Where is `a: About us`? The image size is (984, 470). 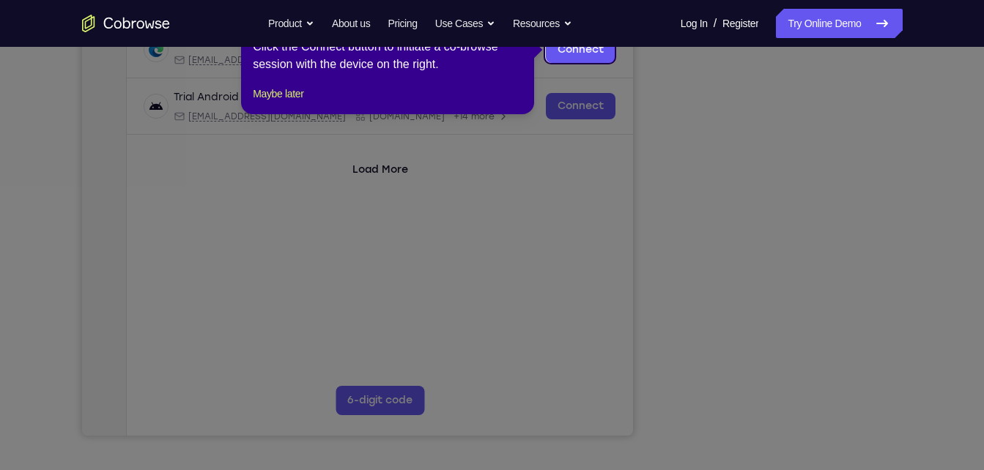
a: About us is located at coordinates (351, 23).